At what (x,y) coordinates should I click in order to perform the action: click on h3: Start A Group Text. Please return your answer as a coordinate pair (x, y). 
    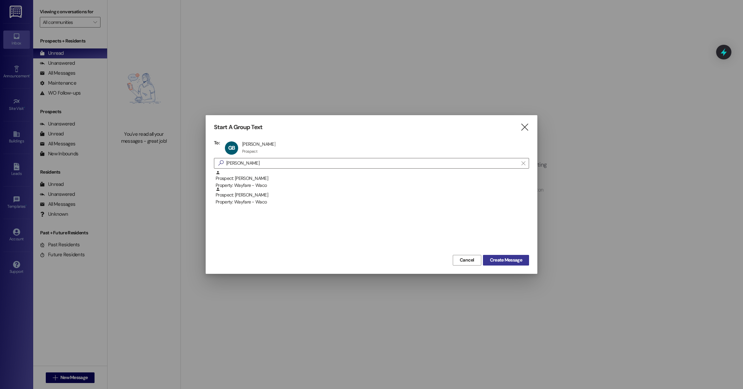
    Looking at the image, I should click on (238, 127).